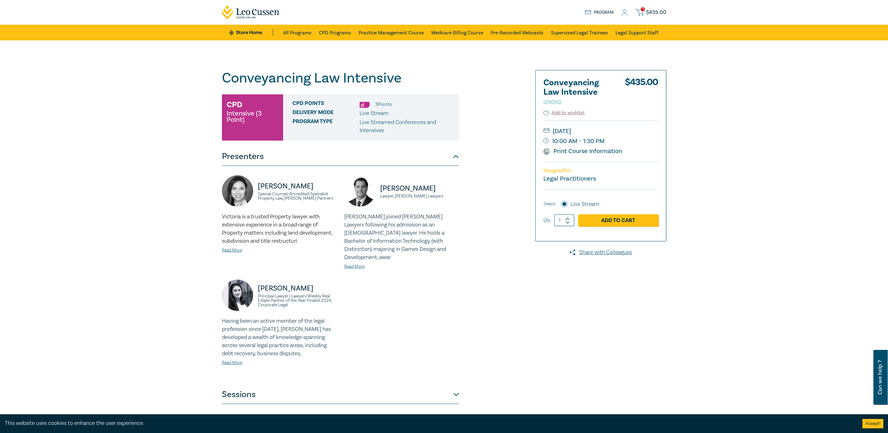 The width and height of the screenshot is (888, 433). I want to click on a: Supervised Legal Trainees, so click(580, 32).